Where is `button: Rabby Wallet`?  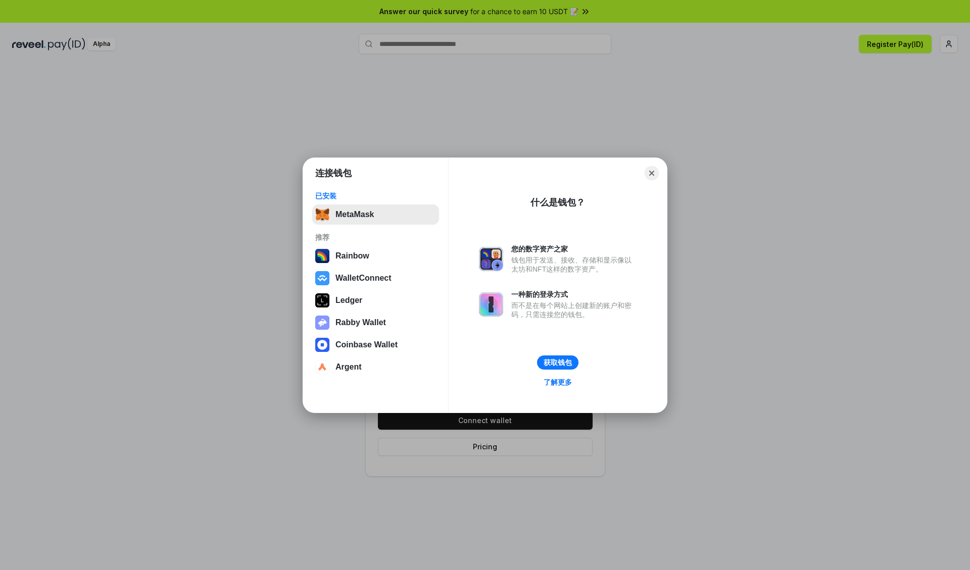
button: Rabby Wallet is located at coordinates (375, 323).